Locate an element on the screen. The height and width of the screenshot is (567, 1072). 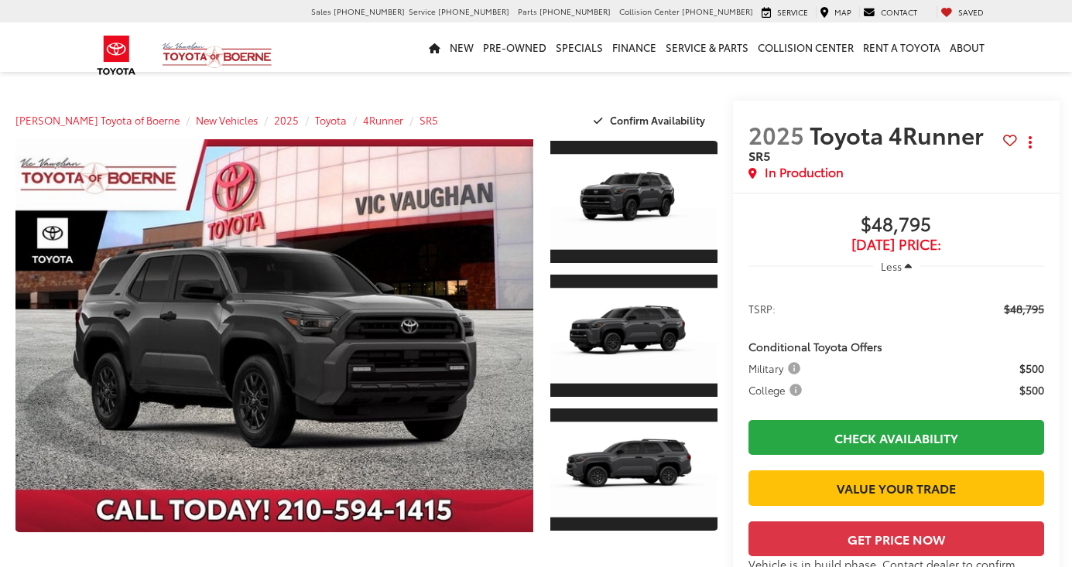
img: Vic Vaughan Toyota of Boerne is located at coordinates (217, 55).